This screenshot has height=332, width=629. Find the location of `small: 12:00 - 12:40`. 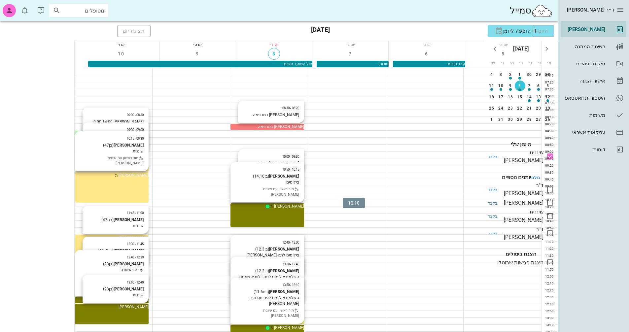

small: 12:00 - 12:40 is located at coordinates (290, 242).